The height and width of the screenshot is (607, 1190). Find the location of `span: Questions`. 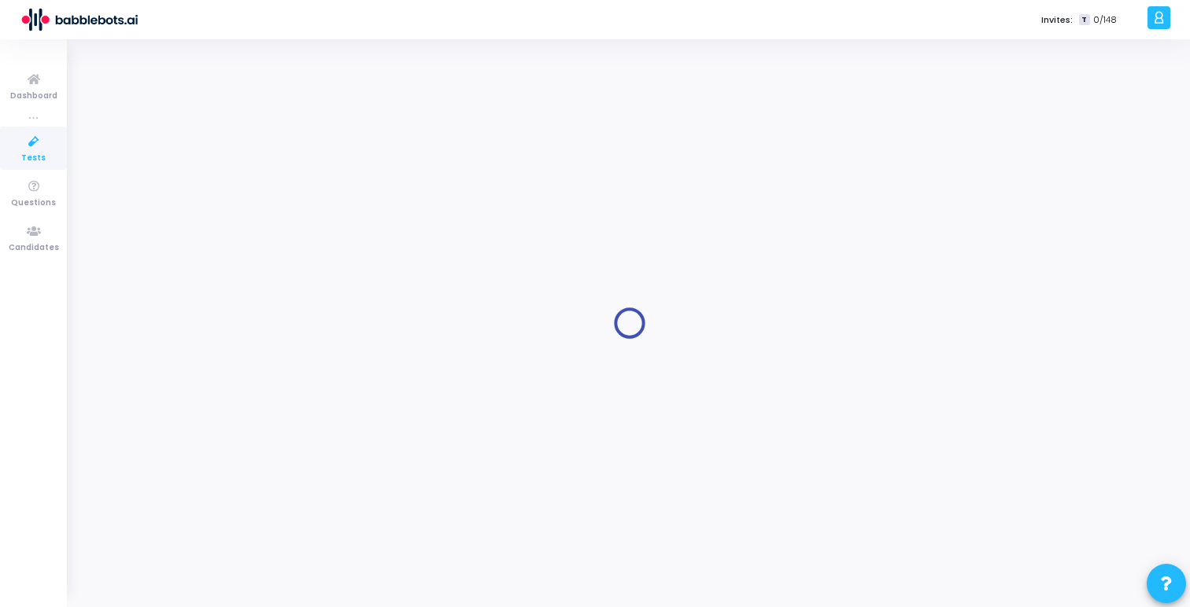

span: Questions is located at coordinates (33, 203).